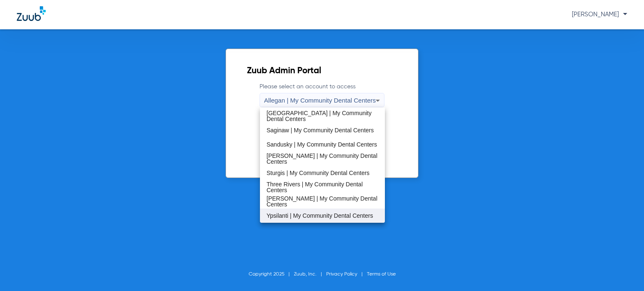 Image resolution: width=644 pixels, height=291 pixels. What do you see at coordinates (318, 173) in the screenshot?
I see `span: Sturgis | My Community Dental Centers` at bounding box center [318, 173].